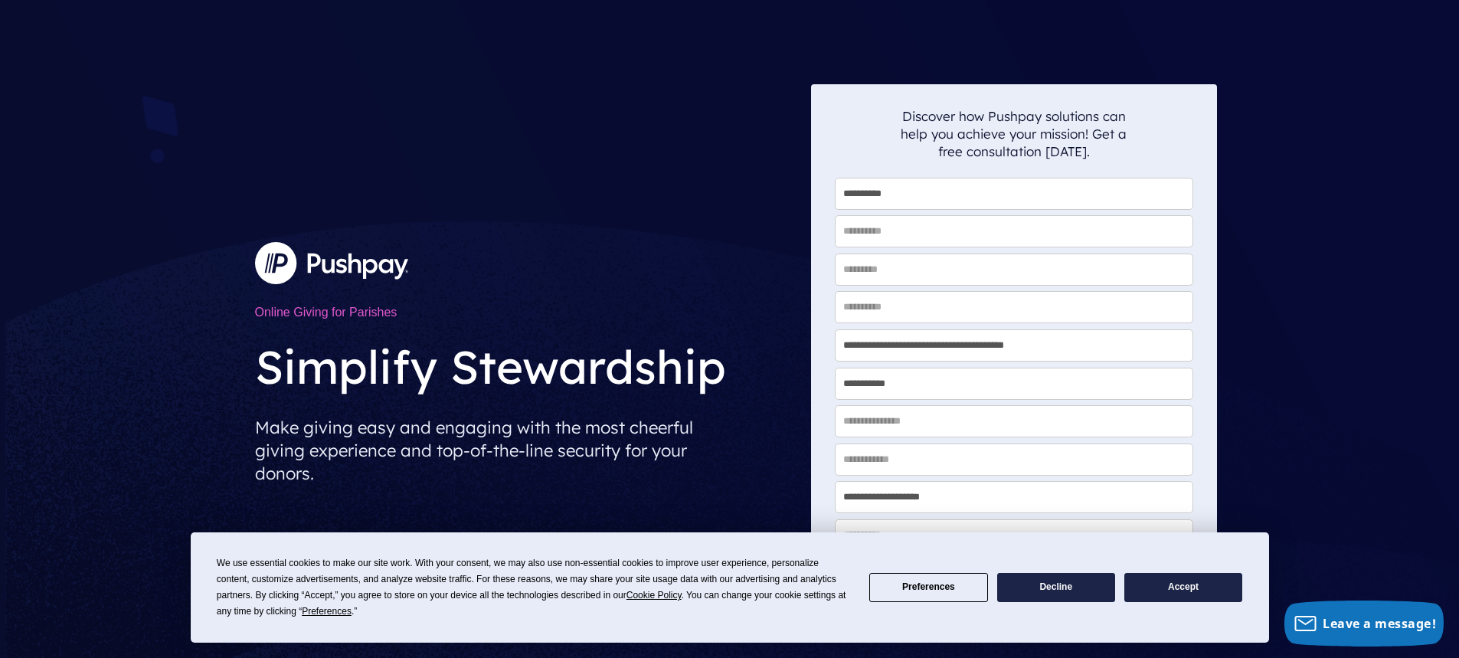  I want to click on span: Cookie Policy, so click(654, 595).